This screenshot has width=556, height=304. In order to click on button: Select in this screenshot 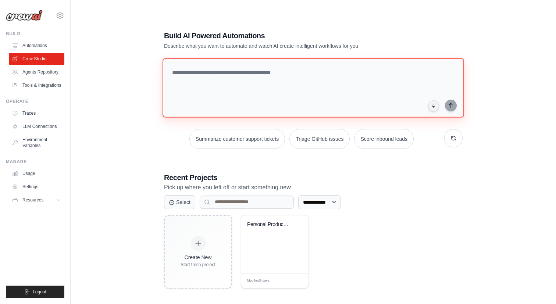, I will do `click(179, 202)`.